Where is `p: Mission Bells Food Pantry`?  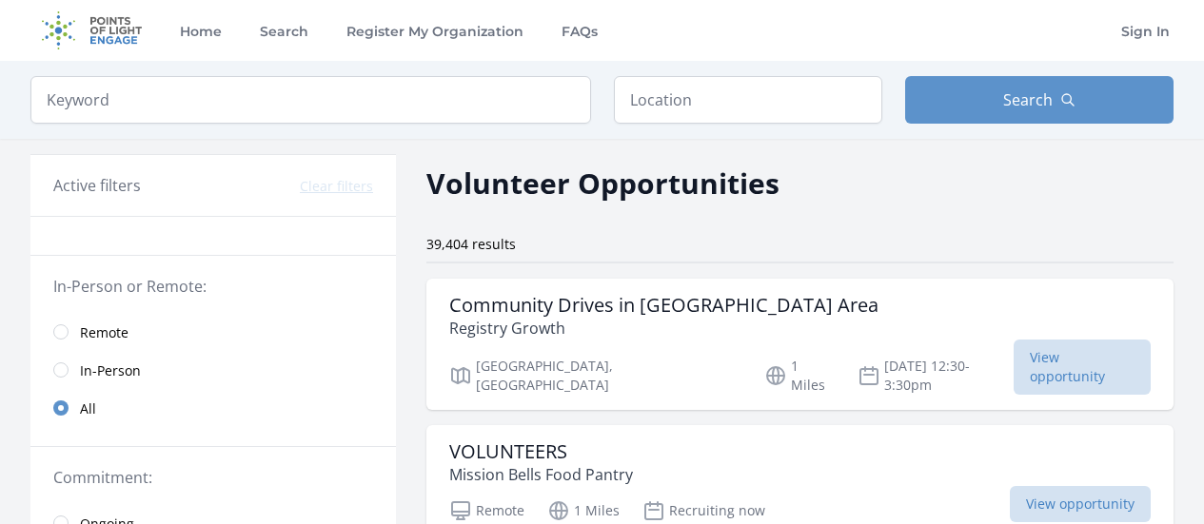
p: Mission Bells Food Pantry is located at coordinates (541, 475).